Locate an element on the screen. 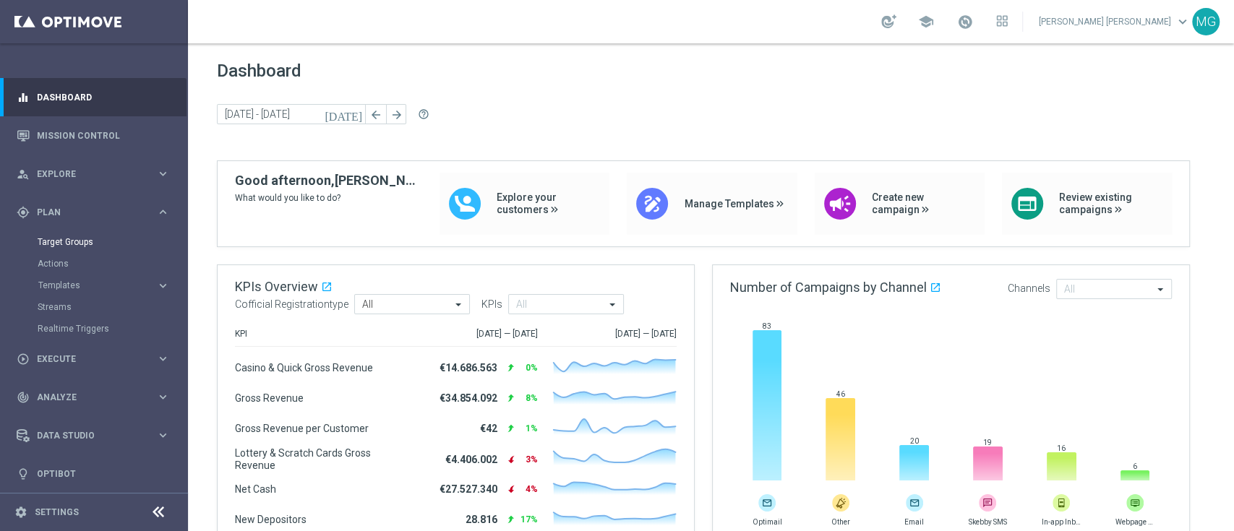  div: Data Studio is located at coordinates (86, 436).